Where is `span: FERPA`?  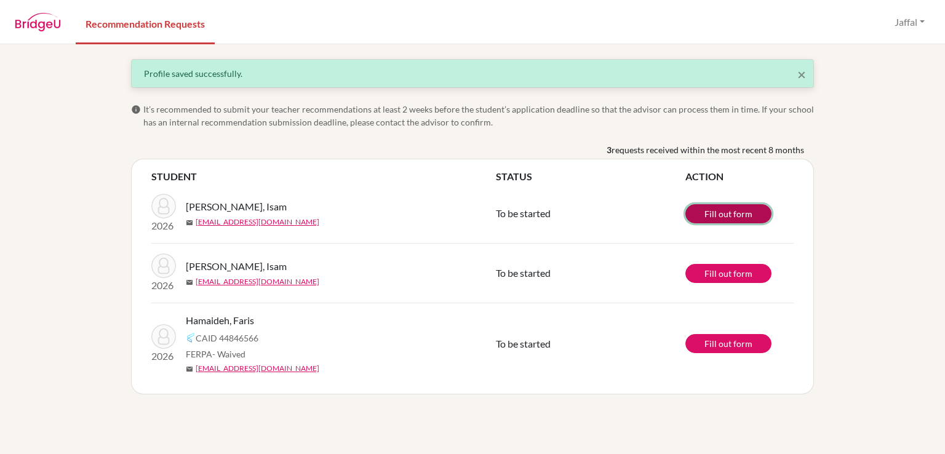
span: FERPA is located at coordinates (215, 354).